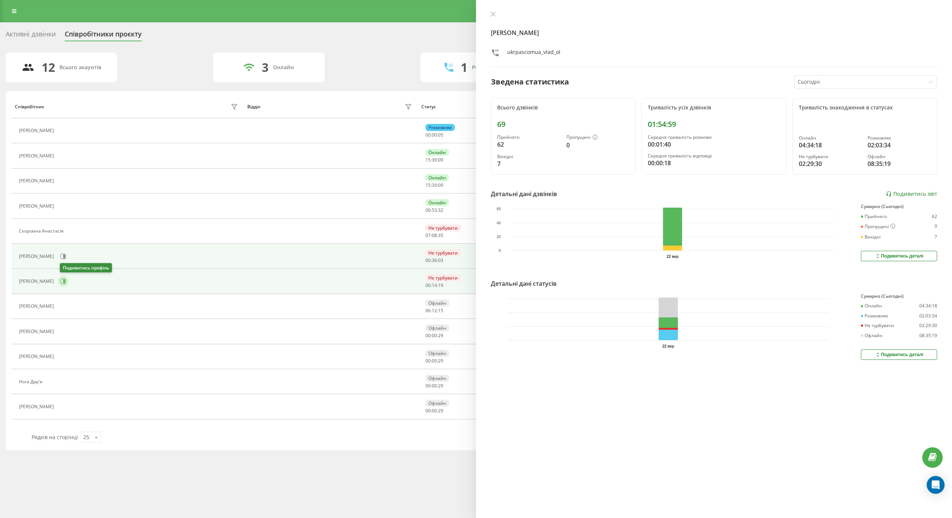 Image resolution: width=952 pixels, height=518 pixels. I want to click on div: 02:03:34, so click(929, 316).